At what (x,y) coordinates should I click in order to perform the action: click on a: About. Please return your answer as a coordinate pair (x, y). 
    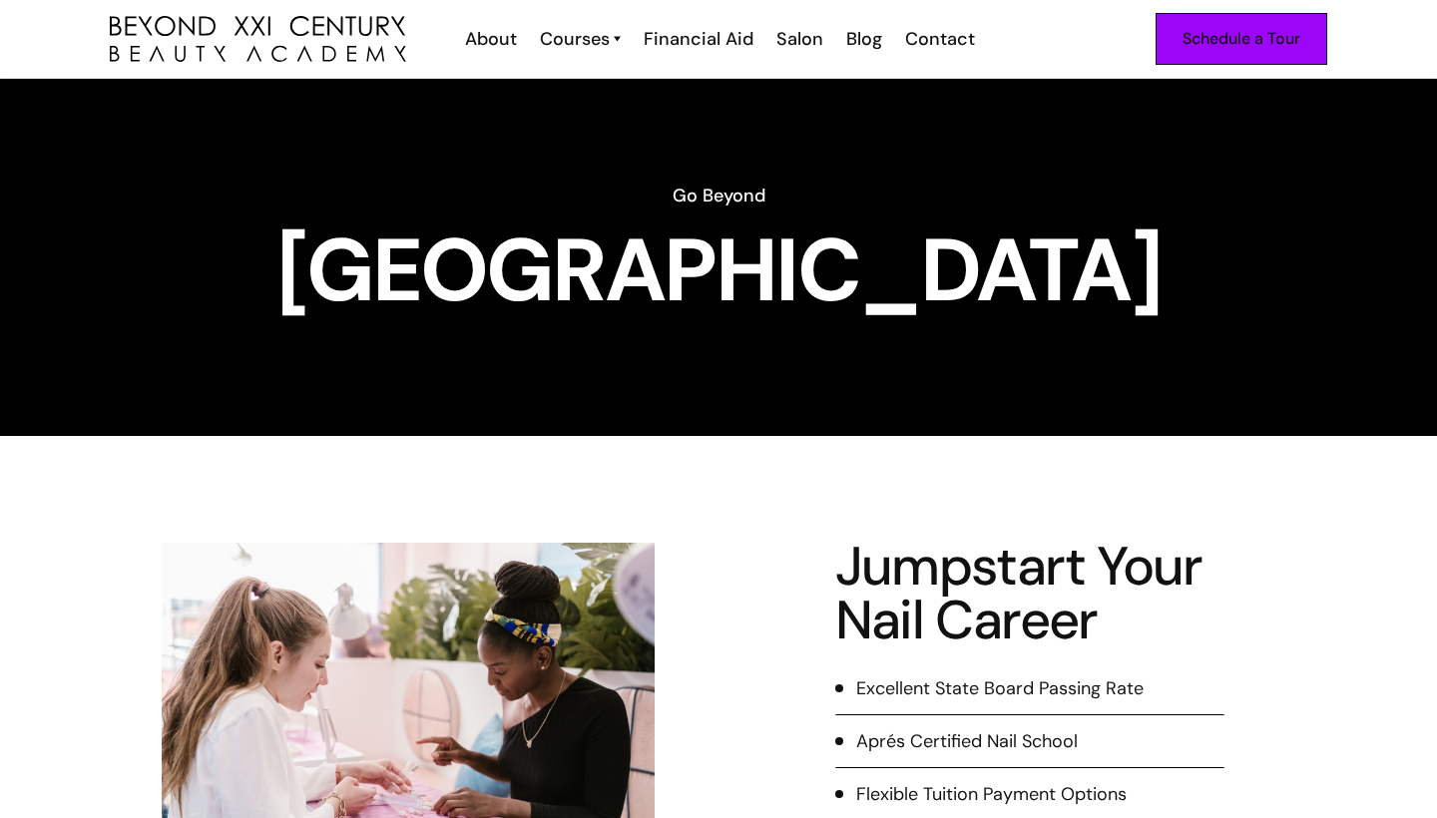
    Looking at the image, I should click on (489, 39).